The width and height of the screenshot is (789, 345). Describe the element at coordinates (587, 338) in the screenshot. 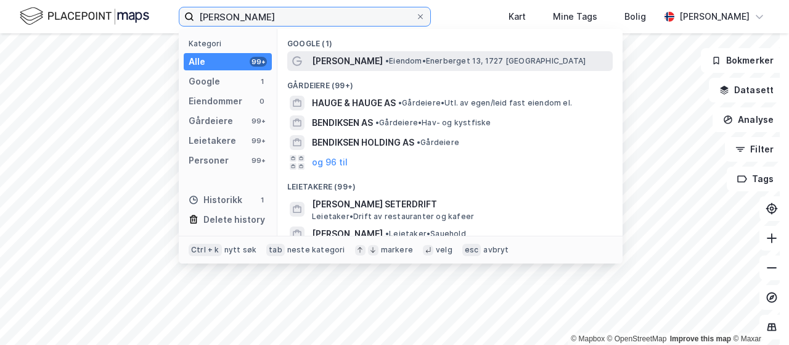

I see `a: Mapbox` at that location.